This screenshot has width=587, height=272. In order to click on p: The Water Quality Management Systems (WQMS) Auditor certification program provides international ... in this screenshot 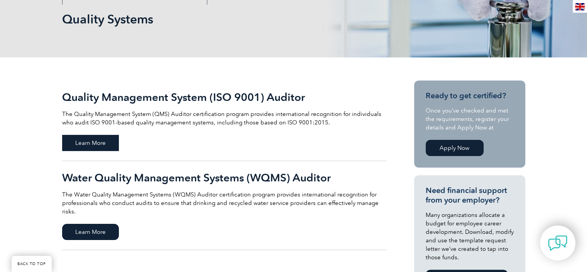, I will do `click(224, 203)`.